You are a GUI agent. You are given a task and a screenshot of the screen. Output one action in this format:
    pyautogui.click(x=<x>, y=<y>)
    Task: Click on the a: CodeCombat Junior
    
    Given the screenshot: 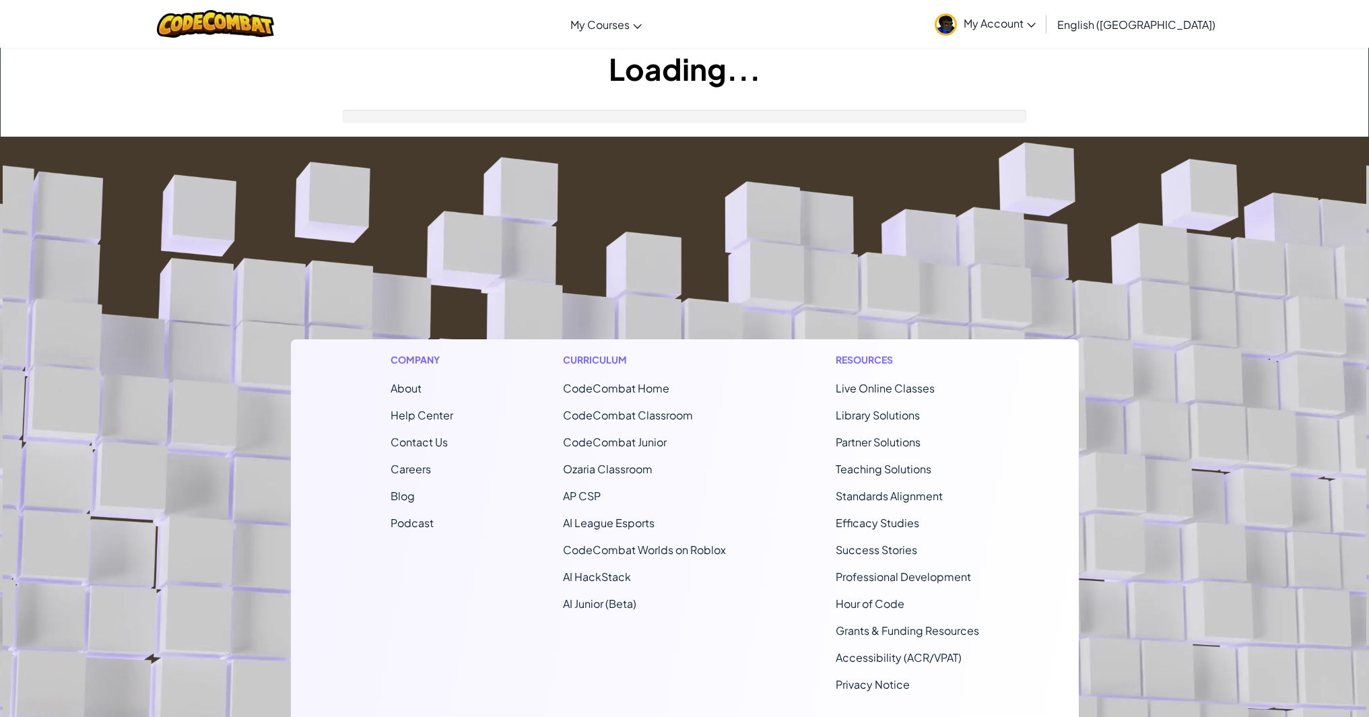 What is the action you would take?
    pyautogui.click(x=615, y=442)
    